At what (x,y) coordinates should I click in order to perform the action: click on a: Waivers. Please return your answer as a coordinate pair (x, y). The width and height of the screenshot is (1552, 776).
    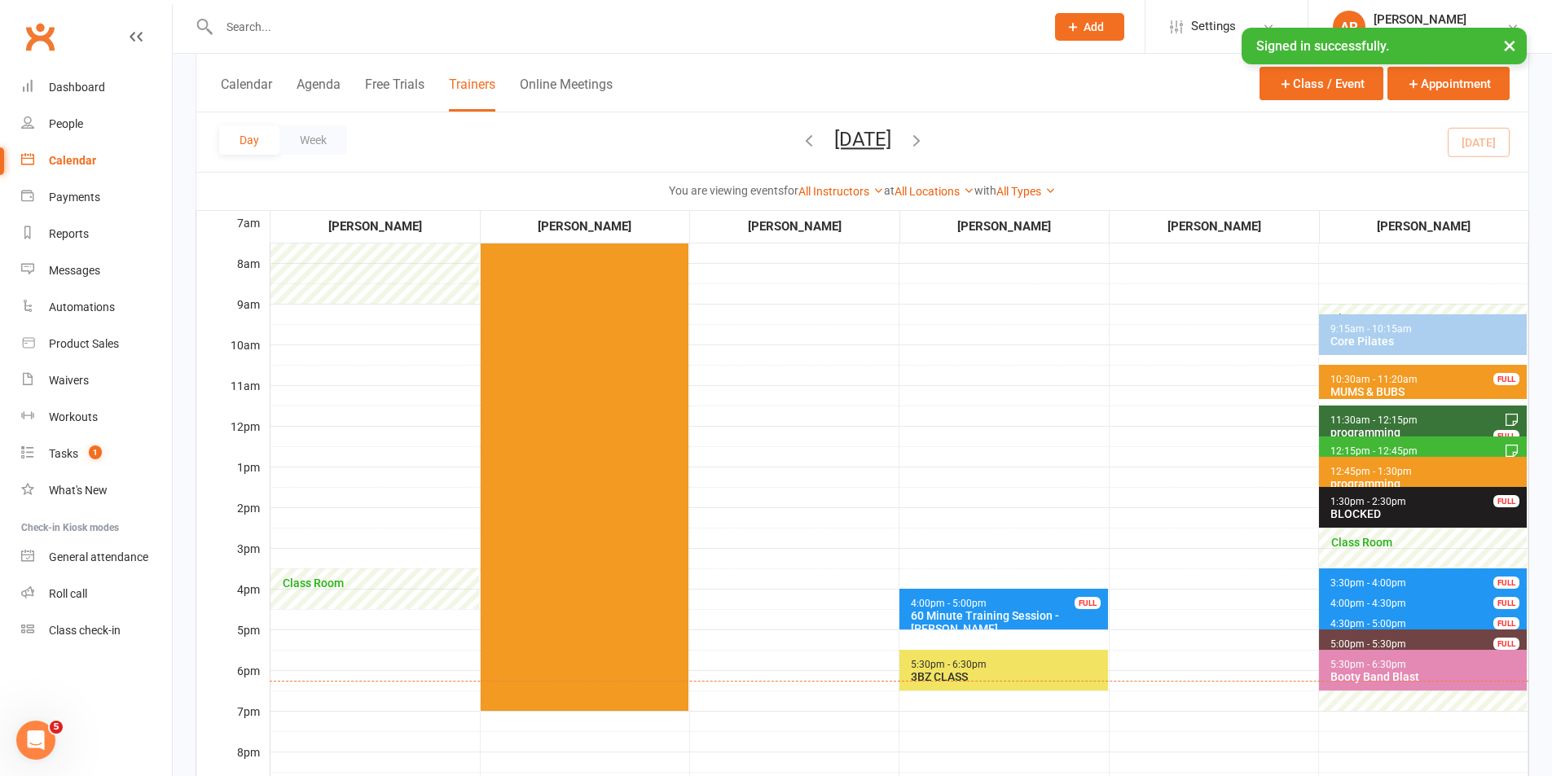
    Looking at the image, I should click on (96, 381).